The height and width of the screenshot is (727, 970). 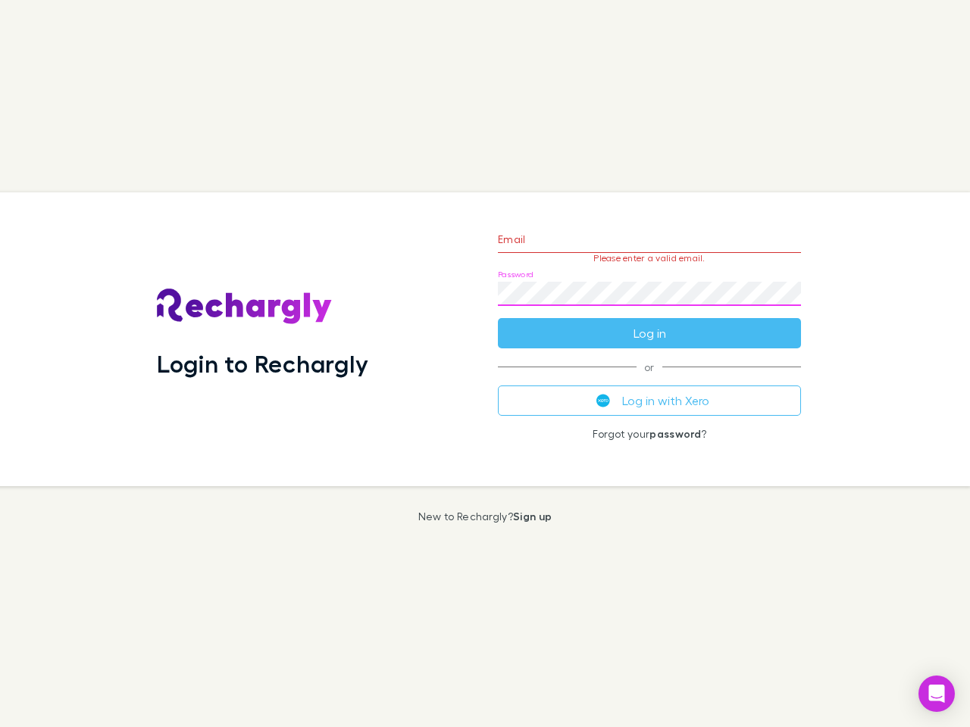 I want to click on a: Sign up, so click(x=532, y=516).